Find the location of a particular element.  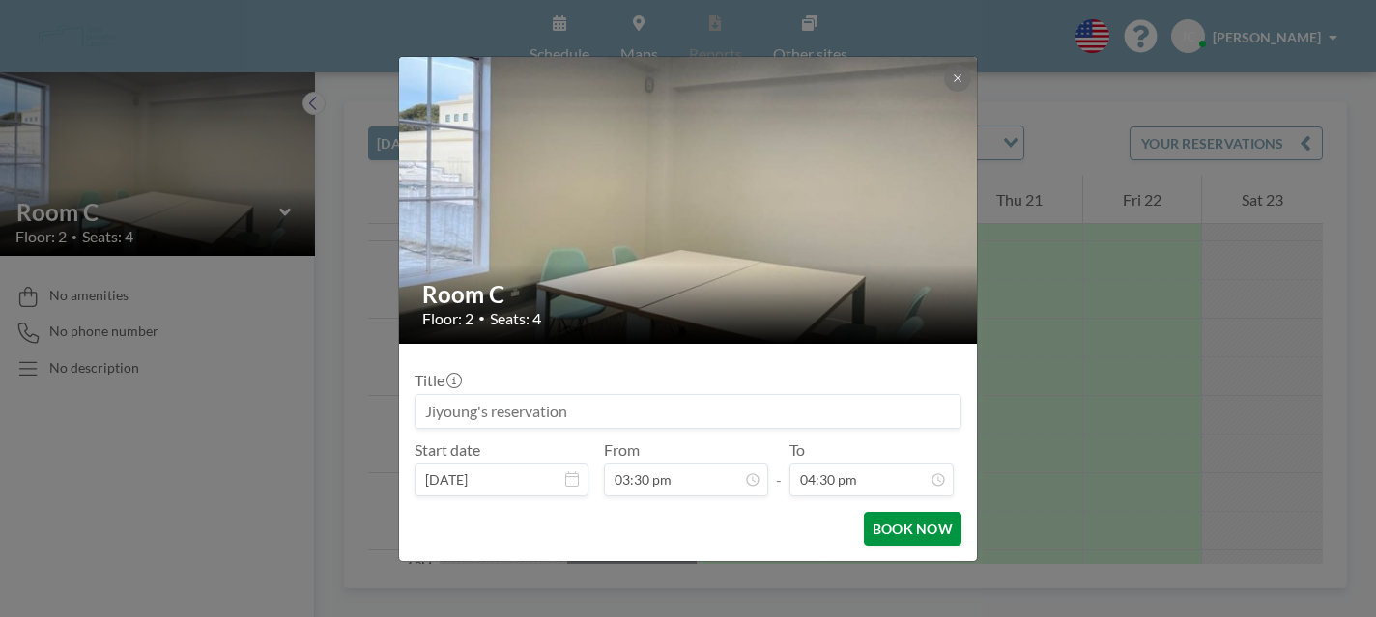

button: BOOK NOW is located at coordinates (912, 528).